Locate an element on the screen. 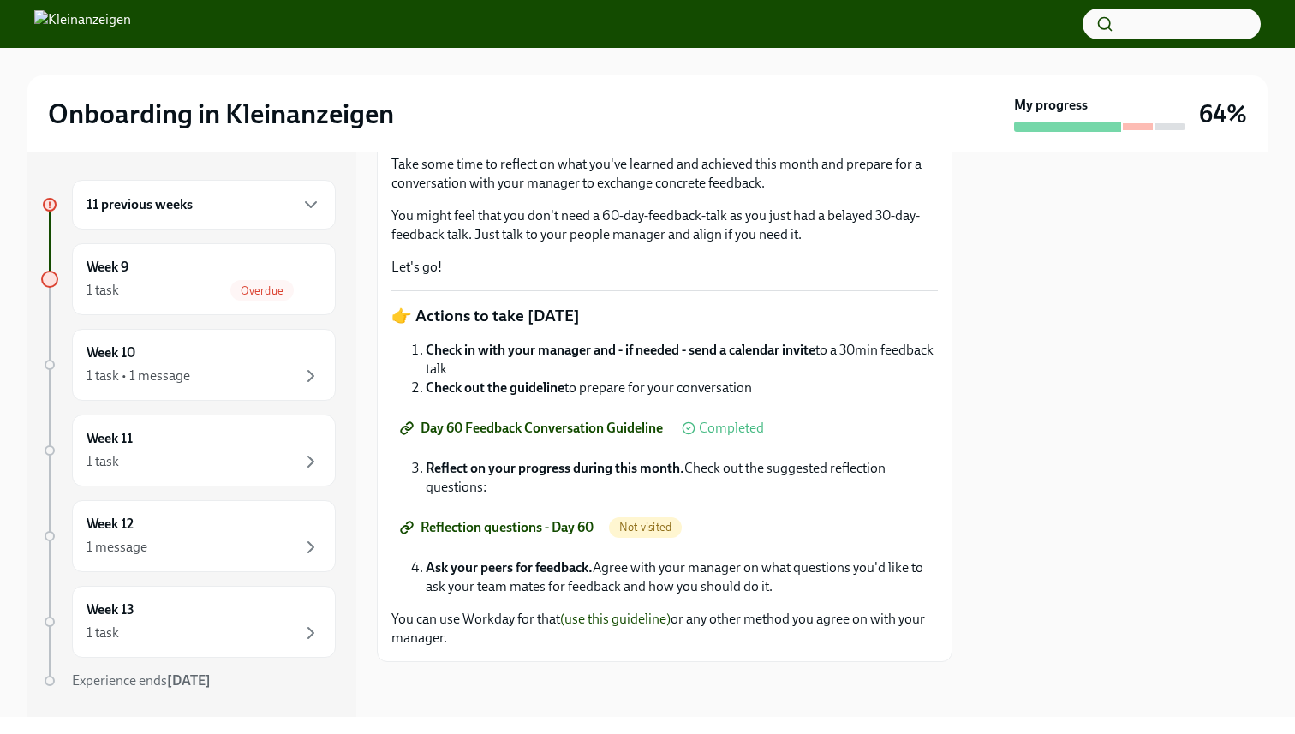  a: Day 60 Feedback Conversation Guideline is located at coordinates (533, 428).